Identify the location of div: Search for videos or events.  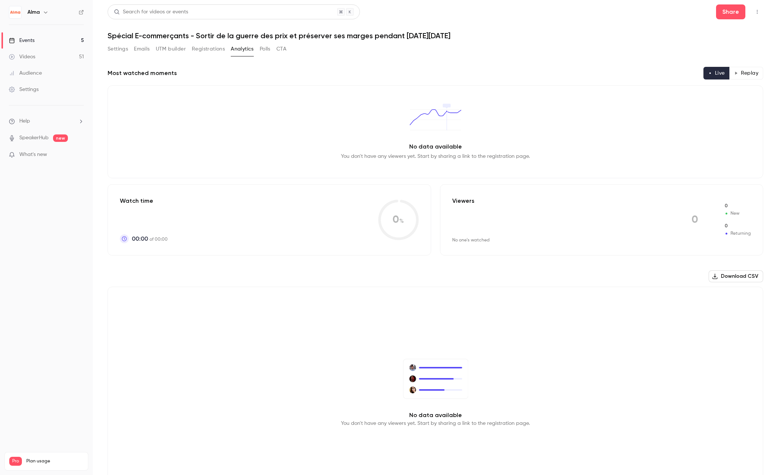
(151, 12).